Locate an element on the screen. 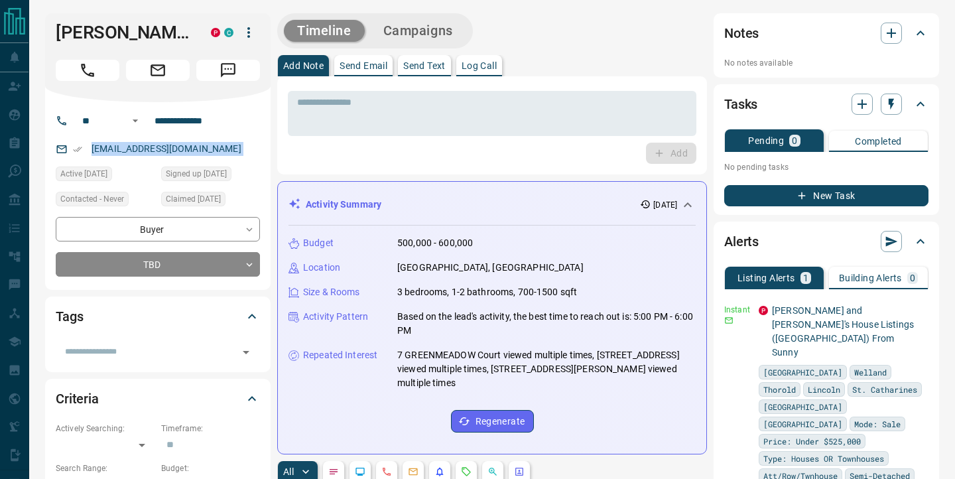 Image resolution: width=955 pixels, height=479 pixels. div: Notes is located at coordinates (826, 33).